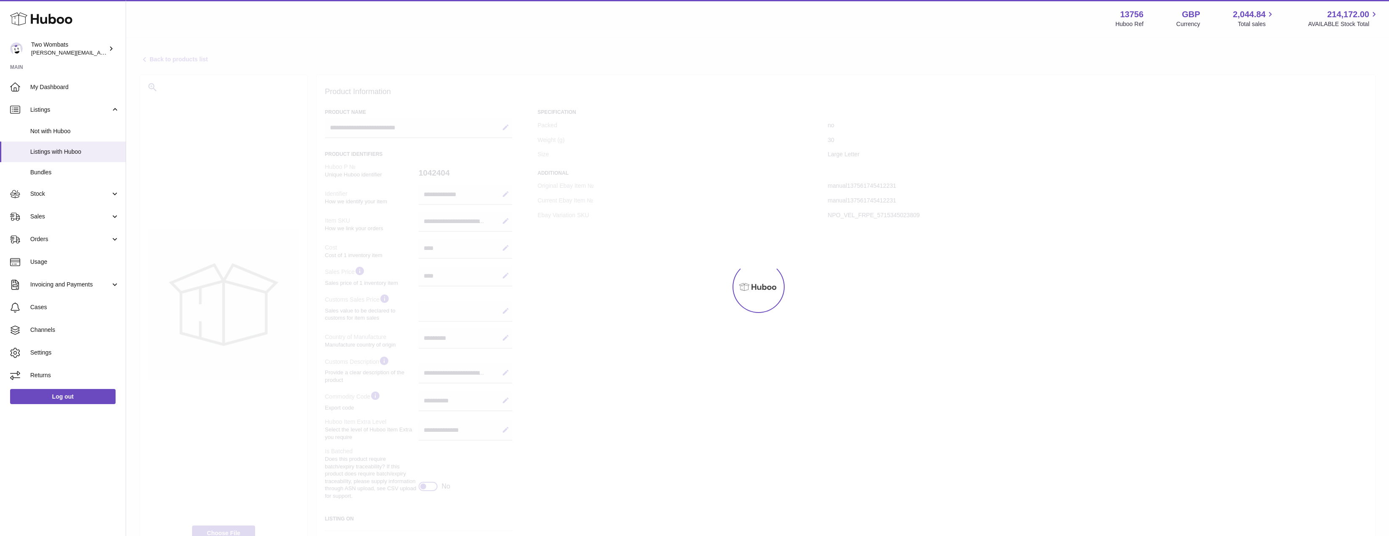 The image size is (1389, 536). What do you see at coordinates (75, 131) in the screenshot?
I see `span: Not with Huboo` at bounding box center [75, 131].